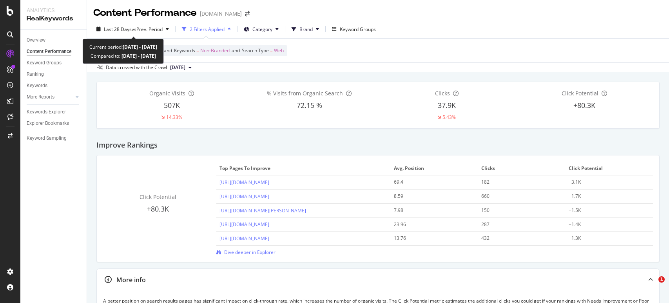  What do you see at coordinates (54, 112) in the screenshot?
I see `a: Keywords Explorer` at bounding box center [54, 112].